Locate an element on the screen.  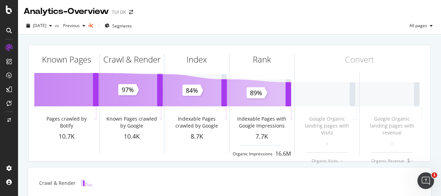
div: TUI DK is located at coordinates (119, 12).